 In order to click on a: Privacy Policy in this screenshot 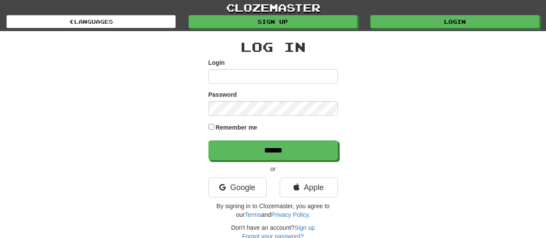, I will do `click(289, 214)`.